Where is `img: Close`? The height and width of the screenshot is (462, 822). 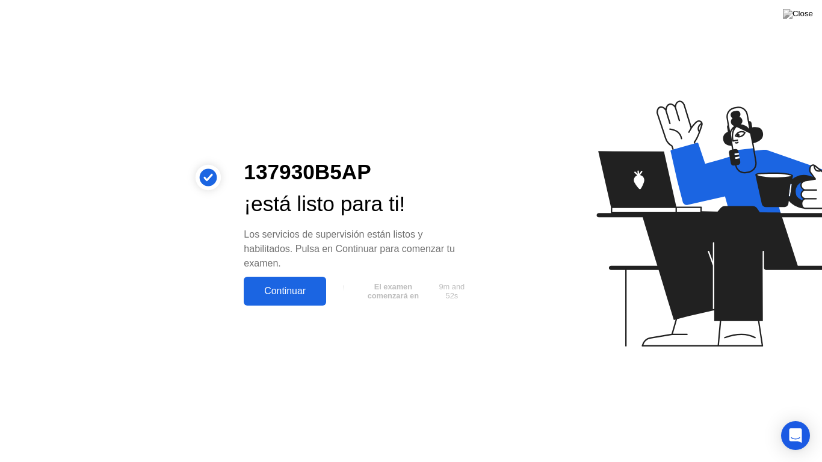 img: Close is located at coordinates (798, 14).